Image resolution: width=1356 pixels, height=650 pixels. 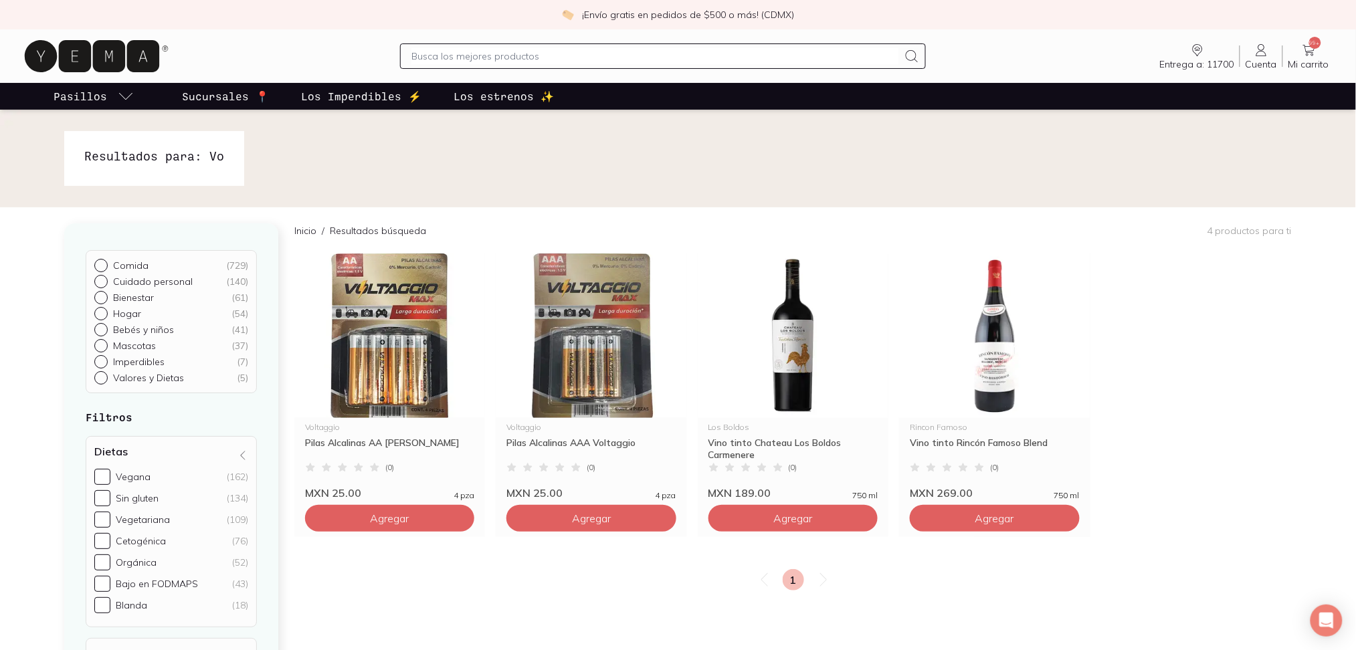 I want to click on div: Los Boldos, so click(x=793, y=427).